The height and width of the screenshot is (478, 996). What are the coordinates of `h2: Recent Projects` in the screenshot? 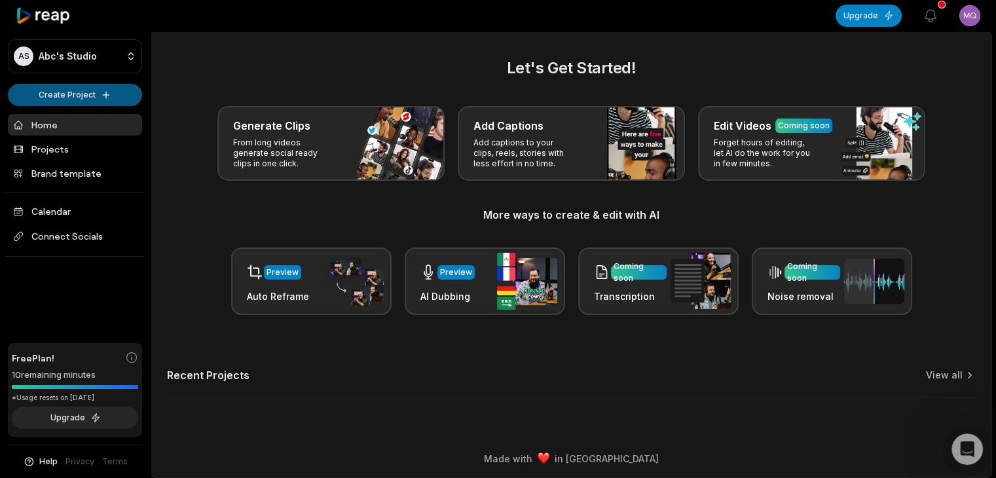 It's located at (208, 375).